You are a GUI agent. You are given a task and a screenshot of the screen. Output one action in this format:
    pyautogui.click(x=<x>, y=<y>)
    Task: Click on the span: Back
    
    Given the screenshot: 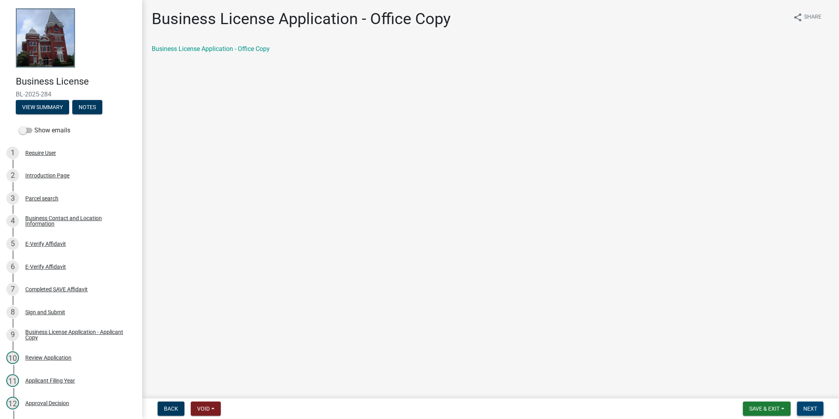 What is the action you would take?
    pyautogui.click(x=171, y=409)
    